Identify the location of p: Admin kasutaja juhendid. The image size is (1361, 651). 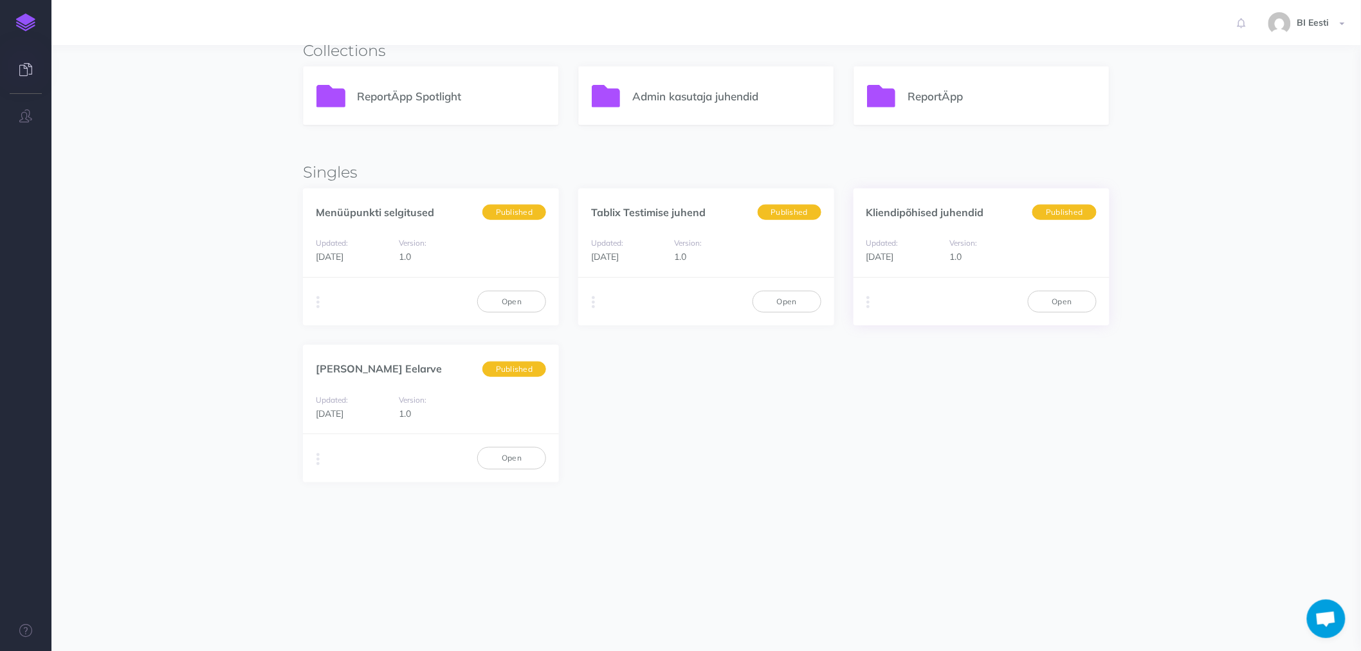
(726, 96).